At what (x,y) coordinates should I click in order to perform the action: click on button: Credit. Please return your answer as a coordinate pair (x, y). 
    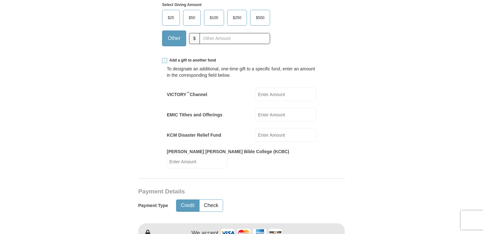
    Looking at the image, I should click on (187, 206).